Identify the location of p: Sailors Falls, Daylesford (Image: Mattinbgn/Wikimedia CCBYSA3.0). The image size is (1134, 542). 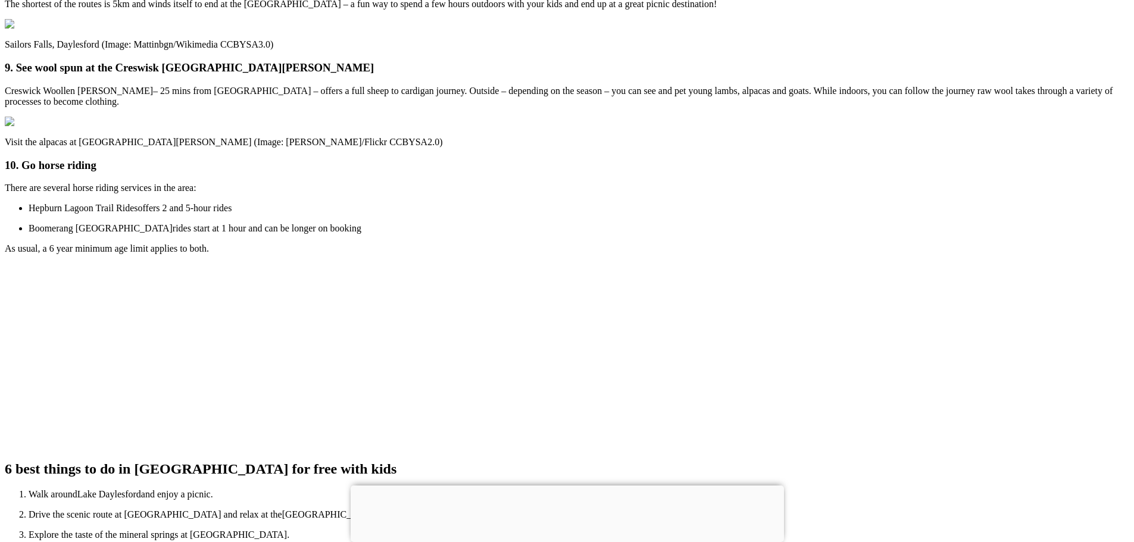
(567, 45).